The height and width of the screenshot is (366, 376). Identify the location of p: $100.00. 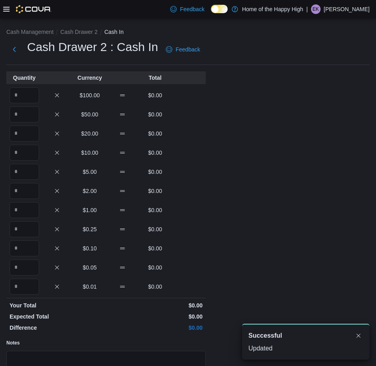
(90, 95).